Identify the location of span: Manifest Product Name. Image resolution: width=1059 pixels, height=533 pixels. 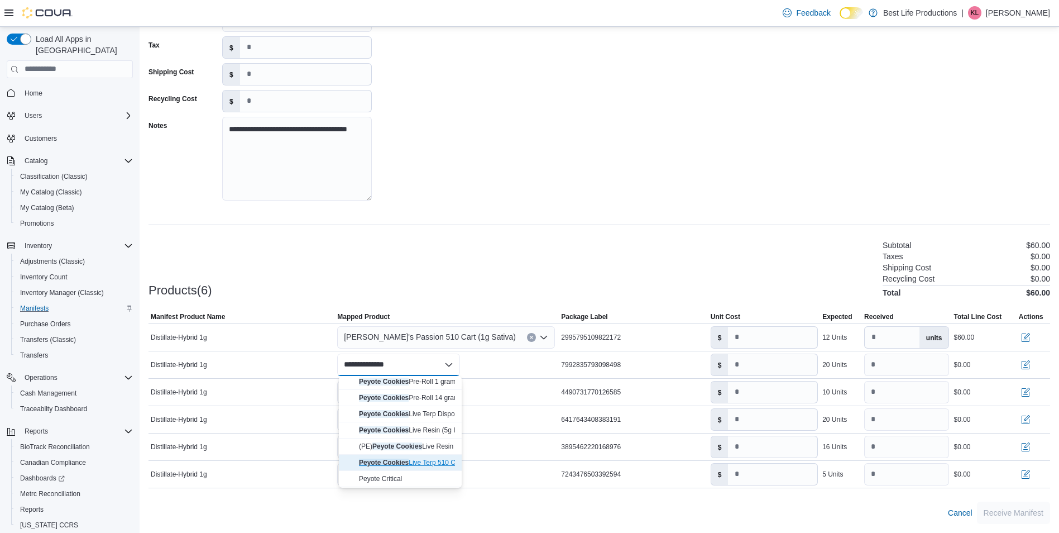
(188, 317).